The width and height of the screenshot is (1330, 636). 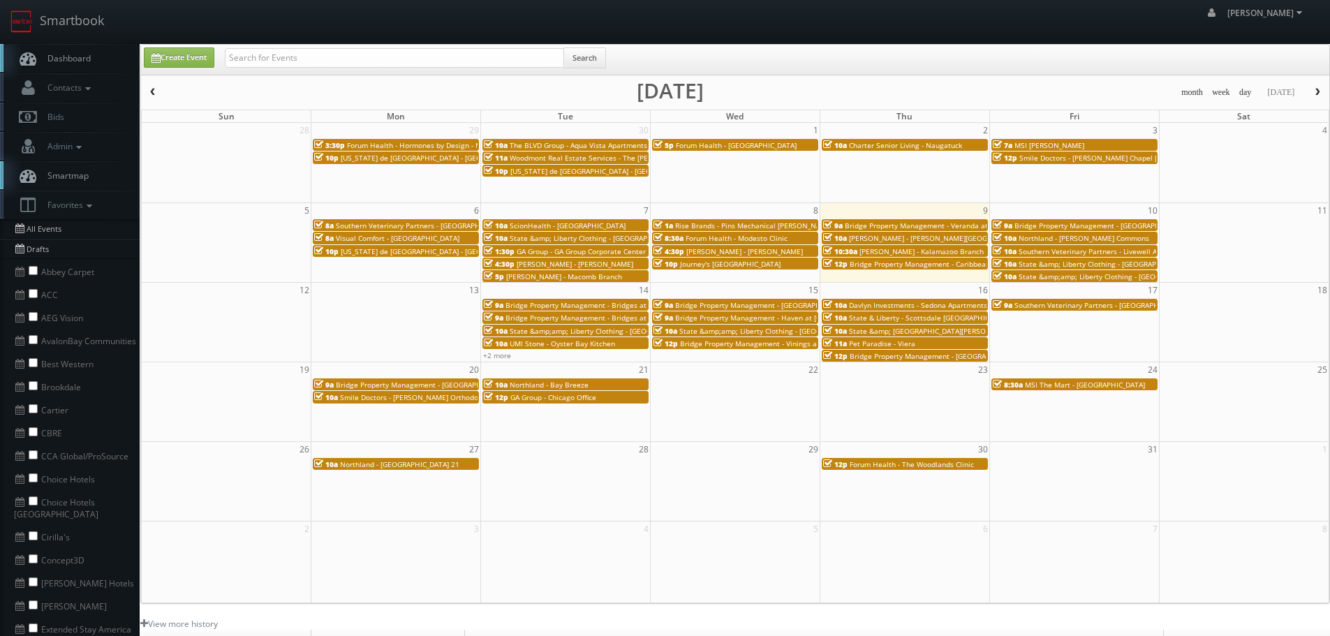 What do you see at coordinates (1322, 290) in the screenshot?
I see `span: 18` at bounding box center [1322, 290].